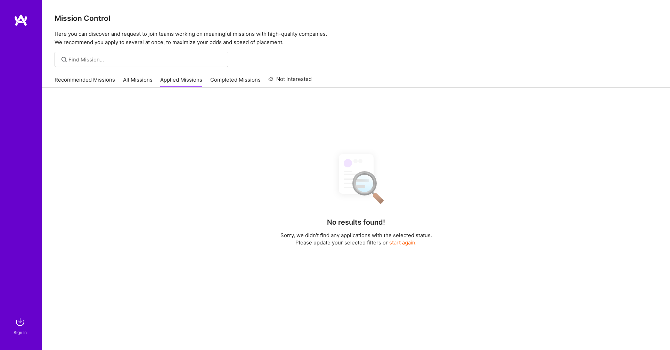 Image resolution: width=670 pixels, height=350 pixels. What do you see at coordinates (181, 82) in the screenshot?
I see `a: Applied Missions` at bounding box center [181, 82].